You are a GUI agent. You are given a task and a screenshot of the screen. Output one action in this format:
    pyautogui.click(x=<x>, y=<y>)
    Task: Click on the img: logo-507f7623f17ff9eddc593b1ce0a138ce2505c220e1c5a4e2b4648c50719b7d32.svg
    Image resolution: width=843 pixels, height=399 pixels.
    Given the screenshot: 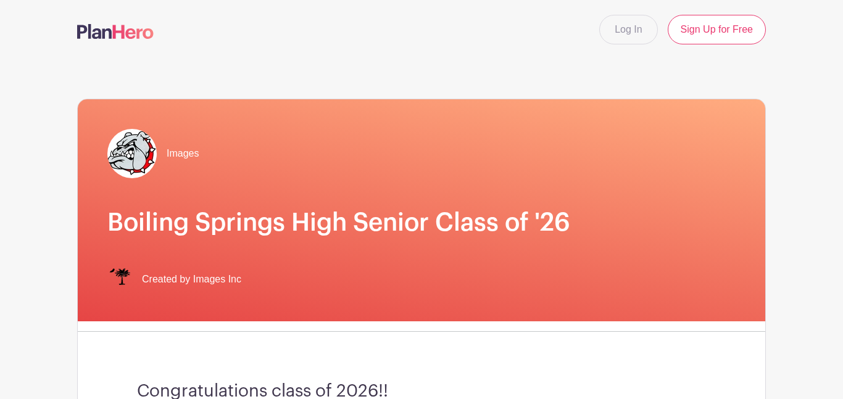 What is the action you would take?
    pyautogui.click(x=115, y=31)
    